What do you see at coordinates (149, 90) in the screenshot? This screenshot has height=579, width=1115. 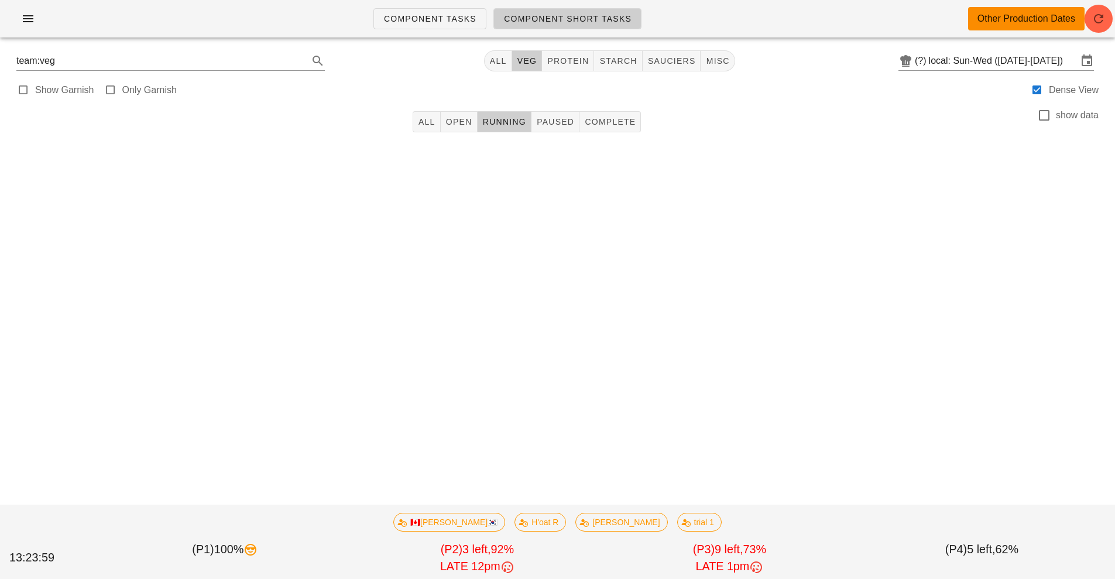 I see `label: Only Garnish` at bounding box center [149, 90].